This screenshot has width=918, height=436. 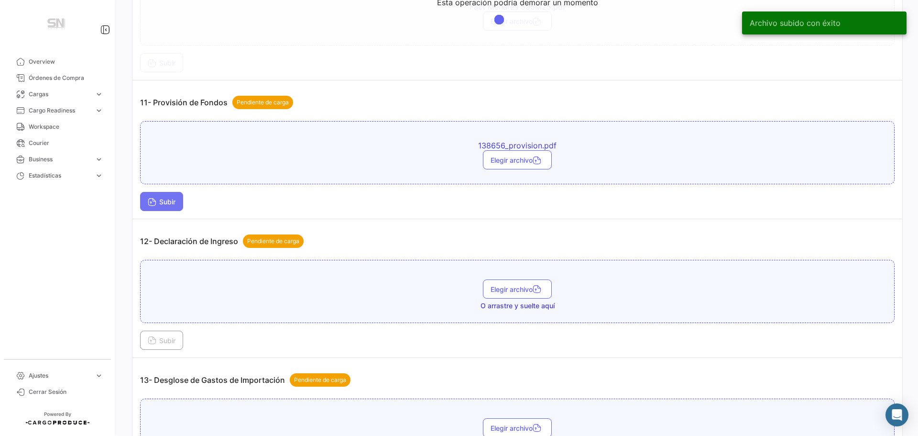 What do you see at coordinates (57, 25) in the screenshot?
I see `img: Manufactura+Logo.png` at bounding box center [57, 25].